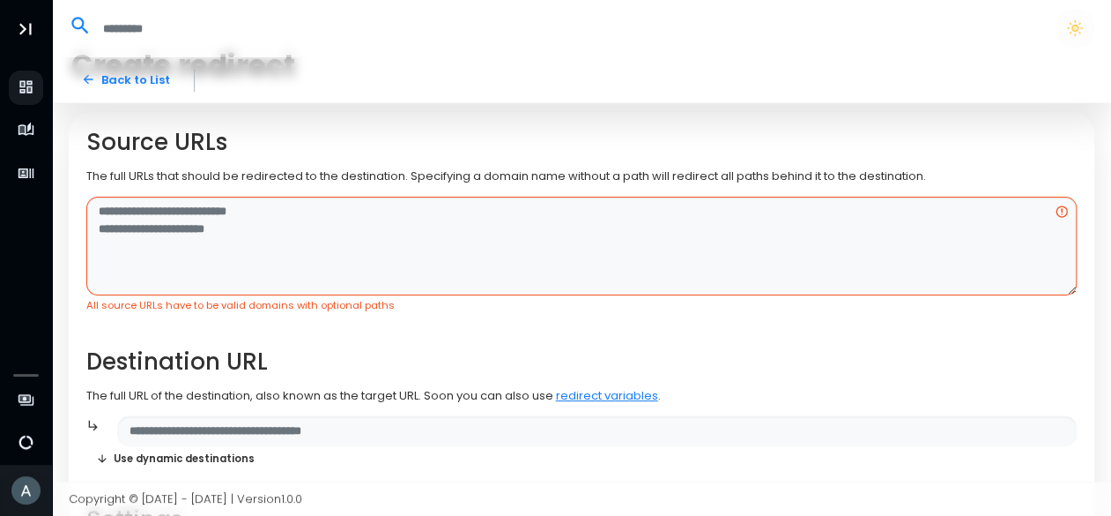 The image size is (1111, 516). What do you see at coordinates (582, 305) in the screenshot?
I see `div: All source URLs have to be valid domains with optional paths` at bounding box center [582, 305].